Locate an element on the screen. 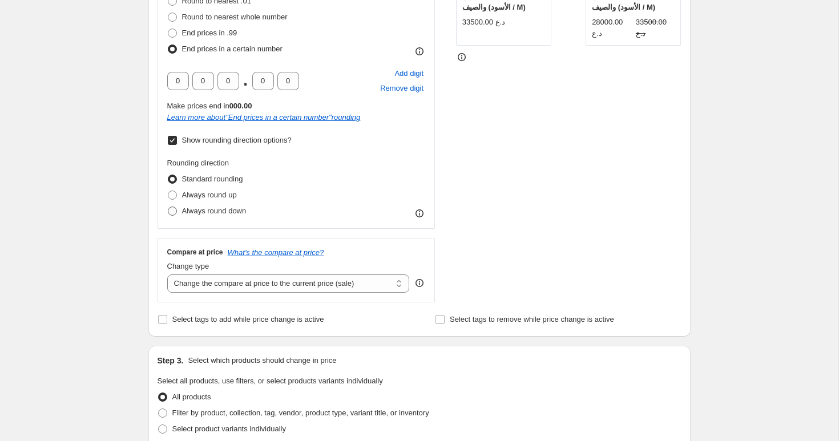  span: Add digit is located at coordinates (409, 74).